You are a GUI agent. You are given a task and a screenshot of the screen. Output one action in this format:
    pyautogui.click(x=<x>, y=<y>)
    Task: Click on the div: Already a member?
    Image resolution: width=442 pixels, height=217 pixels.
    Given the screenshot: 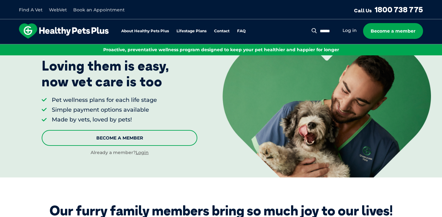 What is the action you would take?
    pyautogui.click(x=119, y=152)
    